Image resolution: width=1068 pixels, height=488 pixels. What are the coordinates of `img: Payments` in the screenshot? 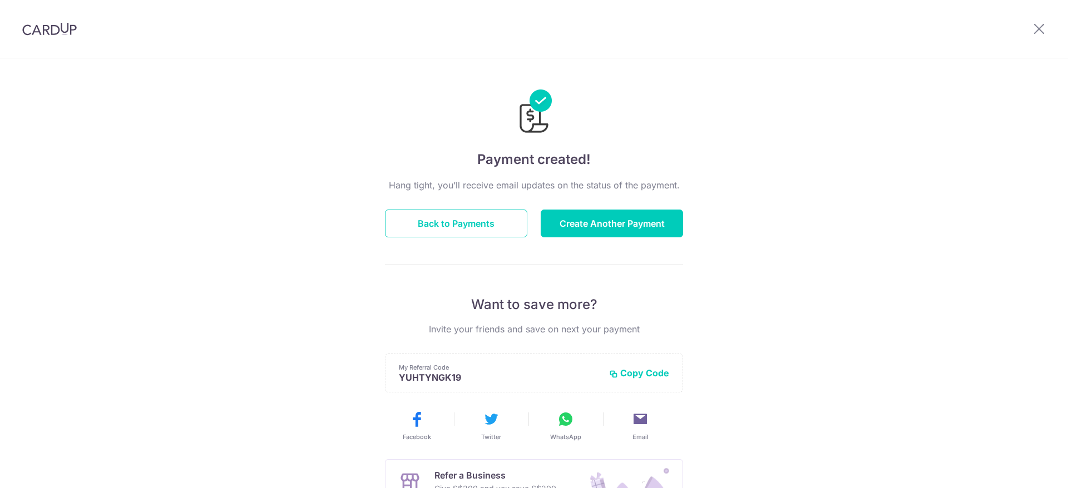 It's located at (534, 113).